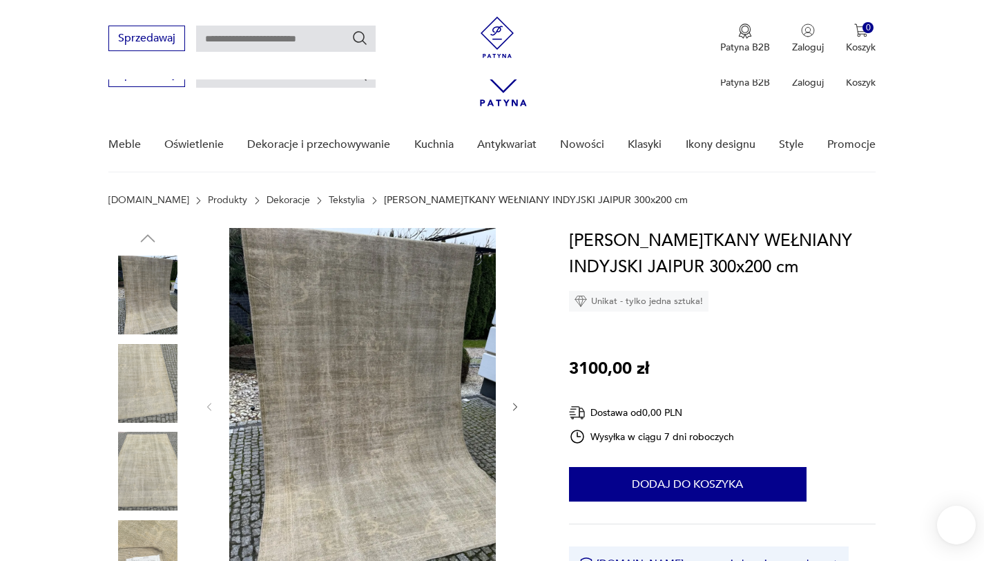  Describe the element at coordinates (644, 144) in the screenshot. I see `a: Klasyki` at that location.